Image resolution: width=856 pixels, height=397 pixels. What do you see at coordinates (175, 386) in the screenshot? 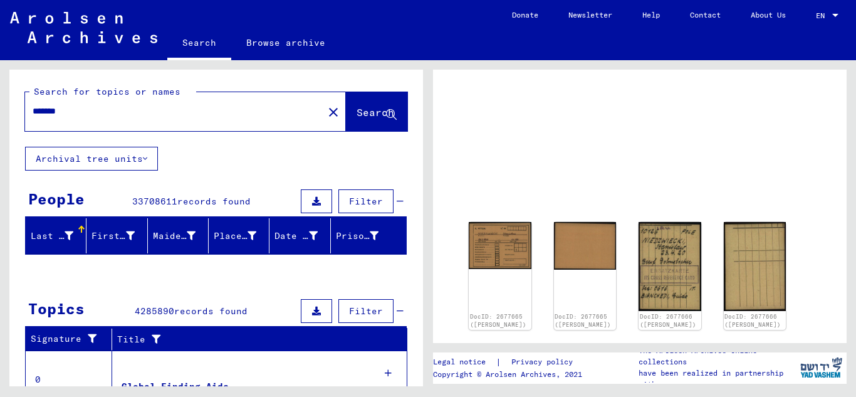
I see `div: Global Finding Aids` at bounding box center [175, 386].